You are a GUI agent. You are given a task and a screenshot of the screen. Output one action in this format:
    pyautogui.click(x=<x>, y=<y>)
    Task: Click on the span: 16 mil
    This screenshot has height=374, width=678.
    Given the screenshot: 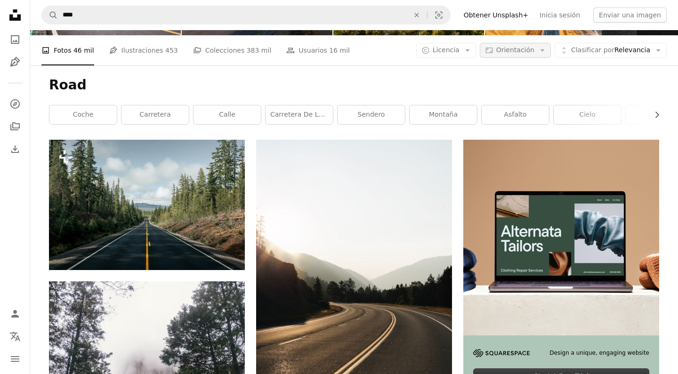 What is the action you would take?
    pyautogui.click(x=339, y=50)
    